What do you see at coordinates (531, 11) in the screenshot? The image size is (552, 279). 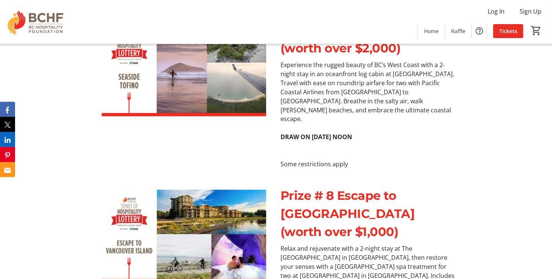 I see `span: Sign Up` at bounding box center [531, 11].